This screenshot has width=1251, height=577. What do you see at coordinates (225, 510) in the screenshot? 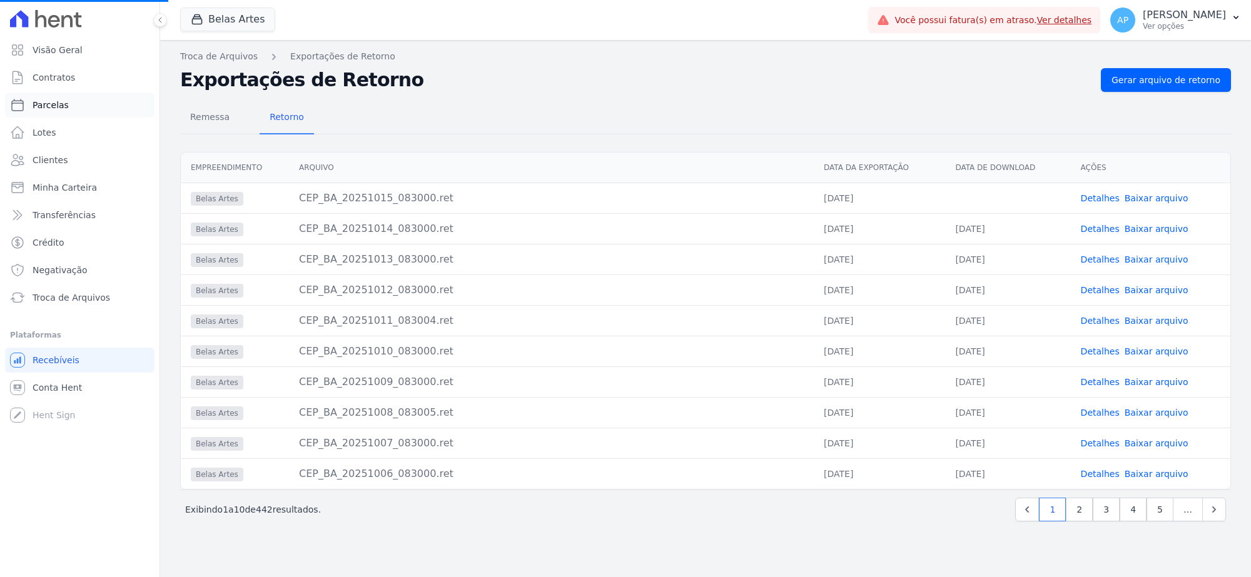
I see `span: 1` at bounding box center [225, 510].